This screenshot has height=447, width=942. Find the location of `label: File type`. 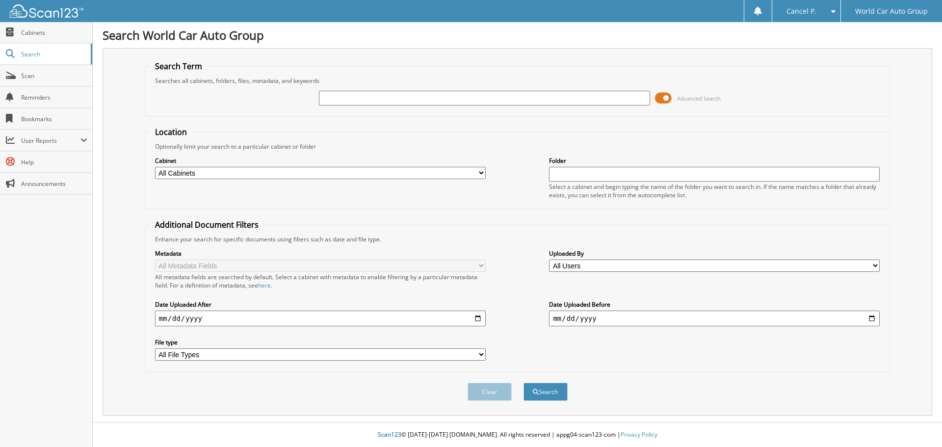

label: File type is located at coordinates (320, 342).